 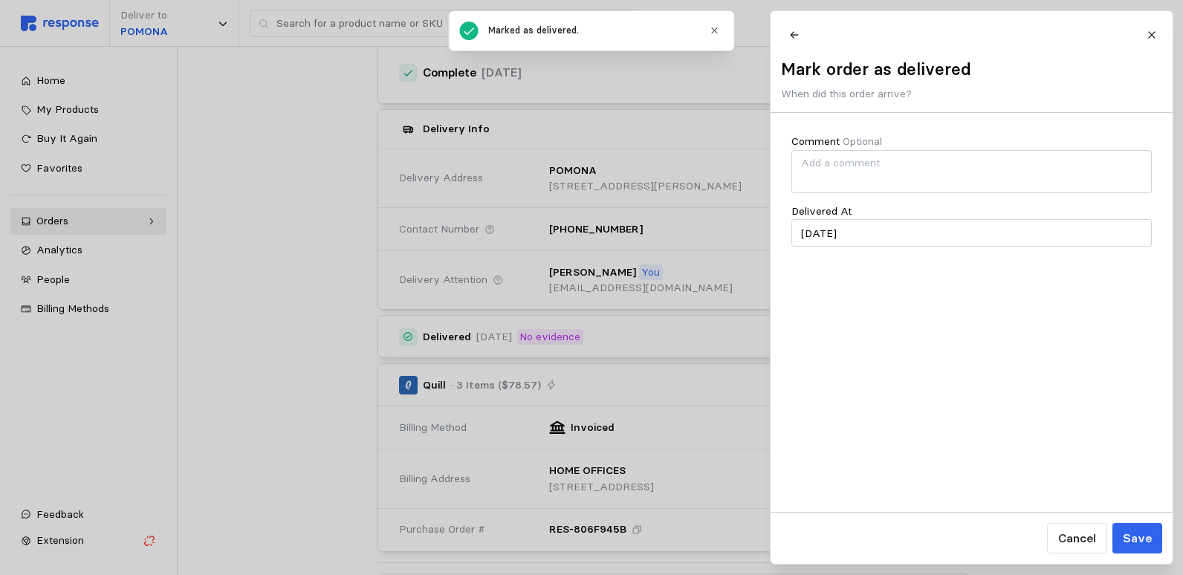 I want to click on p: When did this order arrive?, so click(x=875, y=94).